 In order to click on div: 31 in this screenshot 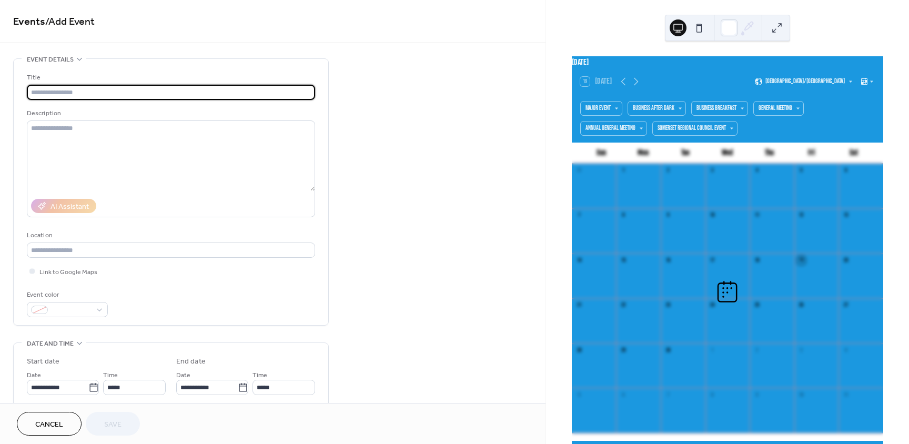, I will do `click(579, 171)`.